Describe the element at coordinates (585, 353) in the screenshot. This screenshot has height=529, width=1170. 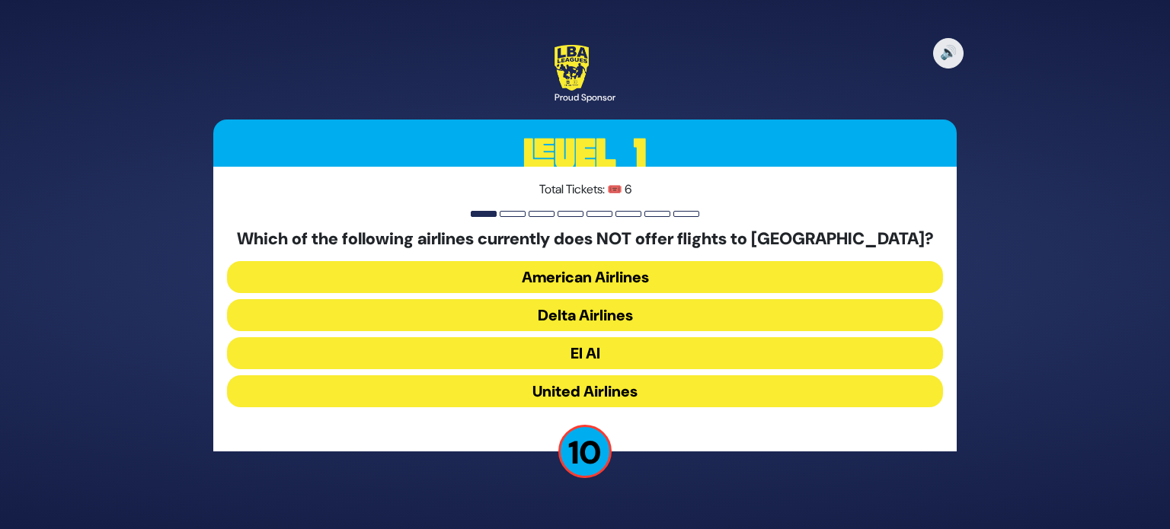
I see `button: El Al` at that location.